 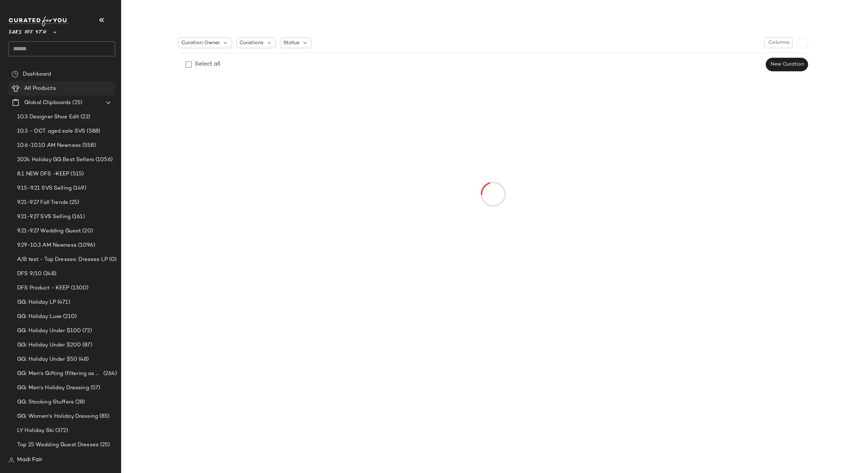 I want to click on span: (515), so click(x=76, y=174).